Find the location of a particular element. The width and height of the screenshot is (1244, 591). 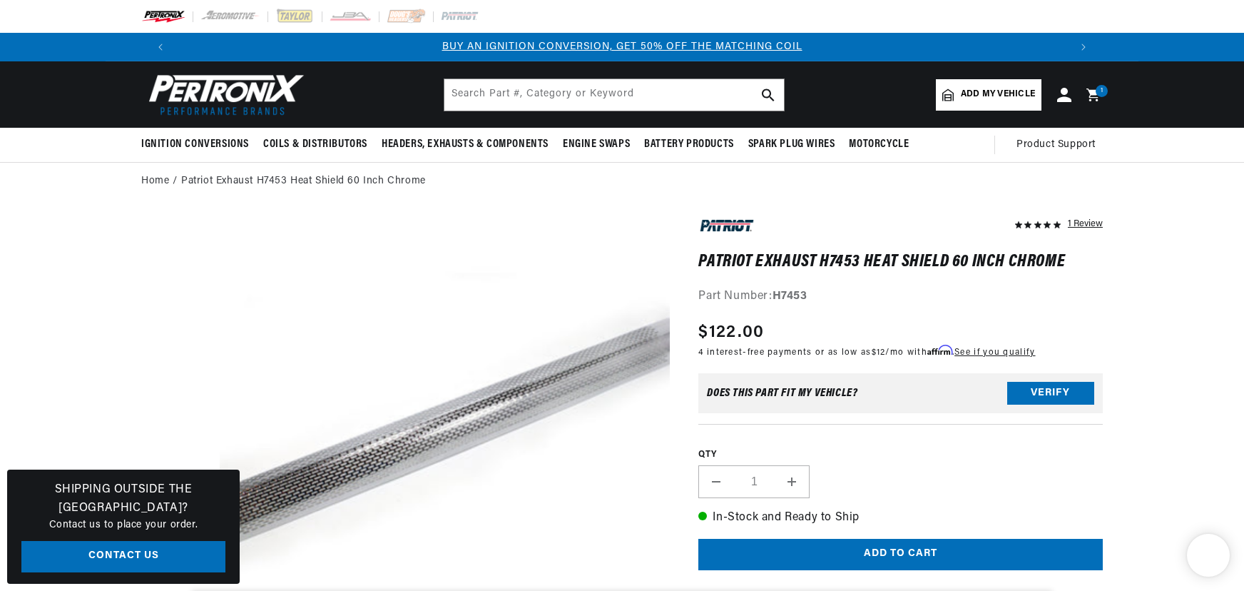

div: Does This part fit My vehicle? is located at coordinates (782, 393).